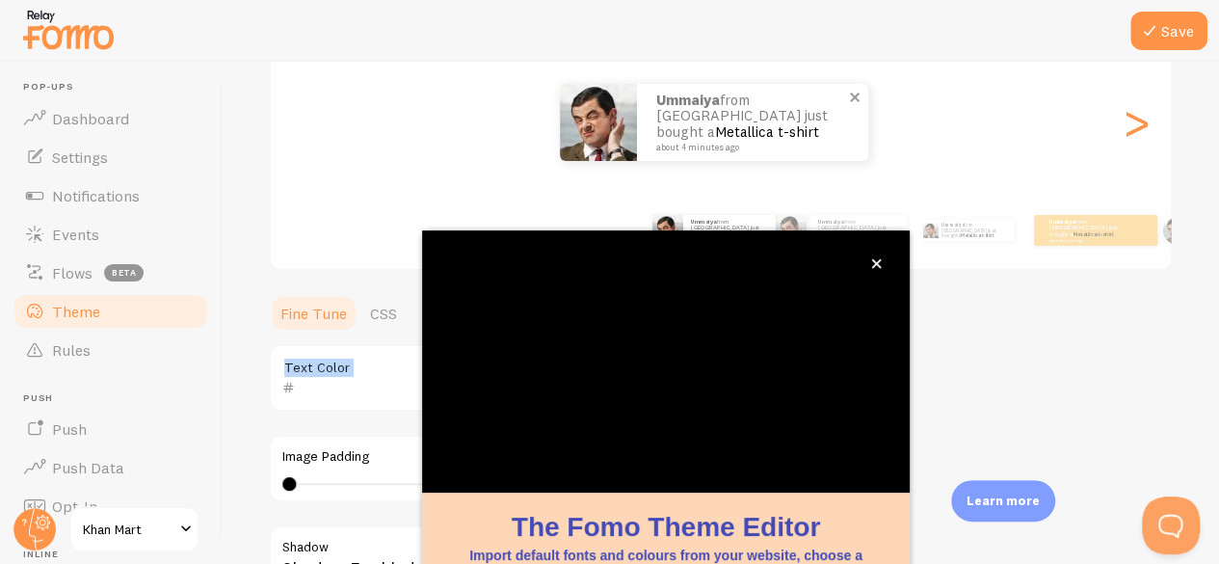 The image size is (1219, 564). Describe the element at coordinates (1003, 500) in the screenshot. I see `div: Learn more` at that location.